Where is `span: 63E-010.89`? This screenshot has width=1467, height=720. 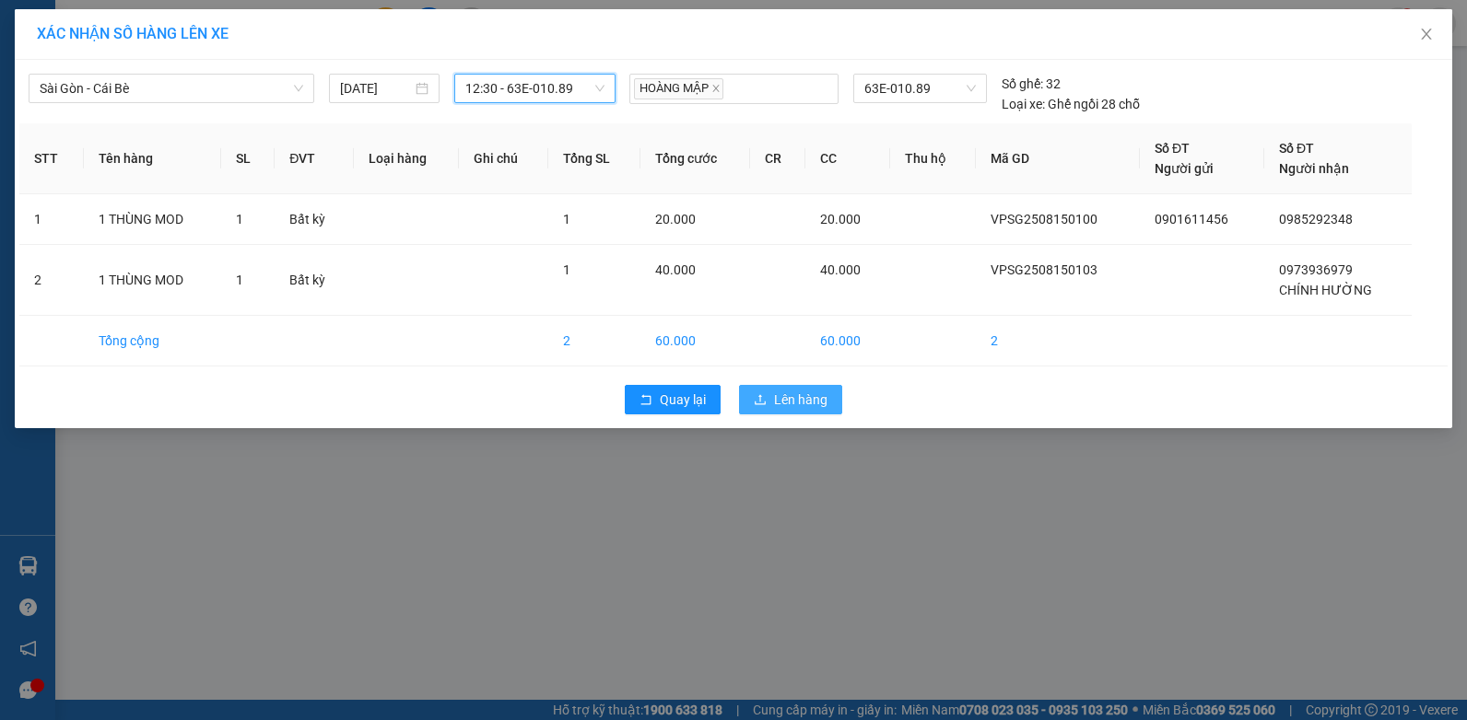 span: 63E-010.89 is located at coordinates (920, 88).